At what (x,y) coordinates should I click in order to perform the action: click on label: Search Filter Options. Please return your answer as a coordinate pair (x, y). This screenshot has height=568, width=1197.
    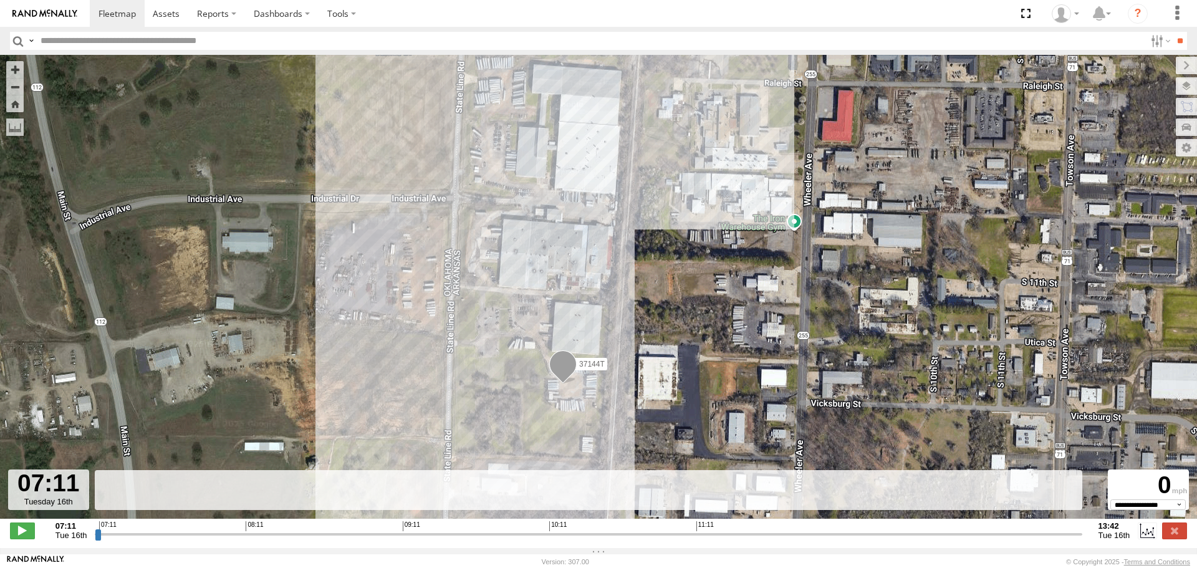
    Looking at the image, I should click on (1159, 41).